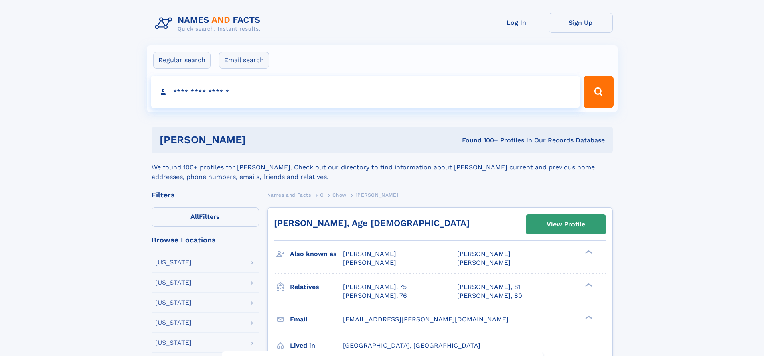 The width and height of the screenshot is (764, 356). What do you see at coordinates (479, 140) in the screenshot?
I see `div: Found 100+ Profiles In Our Records Database` at bounding box center [479, 140].